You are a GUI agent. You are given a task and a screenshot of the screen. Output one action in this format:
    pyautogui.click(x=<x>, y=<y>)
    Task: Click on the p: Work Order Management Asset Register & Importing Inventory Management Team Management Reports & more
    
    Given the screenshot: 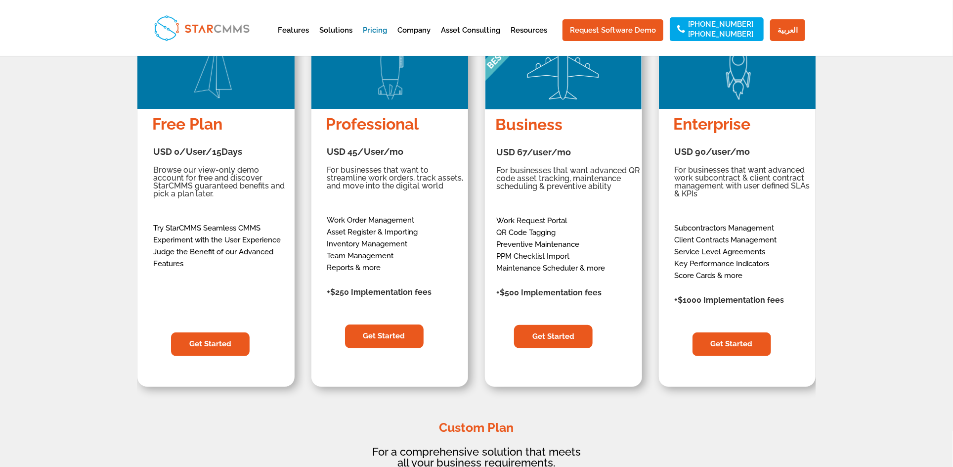 What is the action you would take?
    pyautogui.click(x=396, y=244)
    